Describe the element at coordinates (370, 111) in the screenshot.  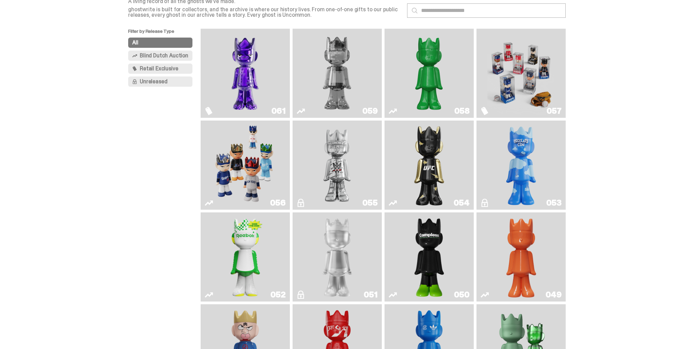
I see `div: 059` at that location.